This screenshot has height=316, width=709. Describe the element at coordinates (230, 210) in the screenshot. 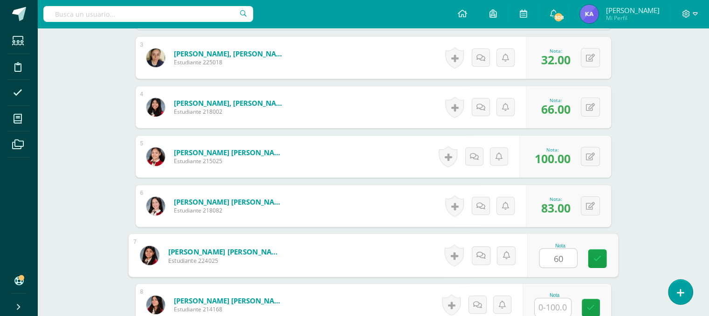

I see `span: Estudiante 218082` at that location.